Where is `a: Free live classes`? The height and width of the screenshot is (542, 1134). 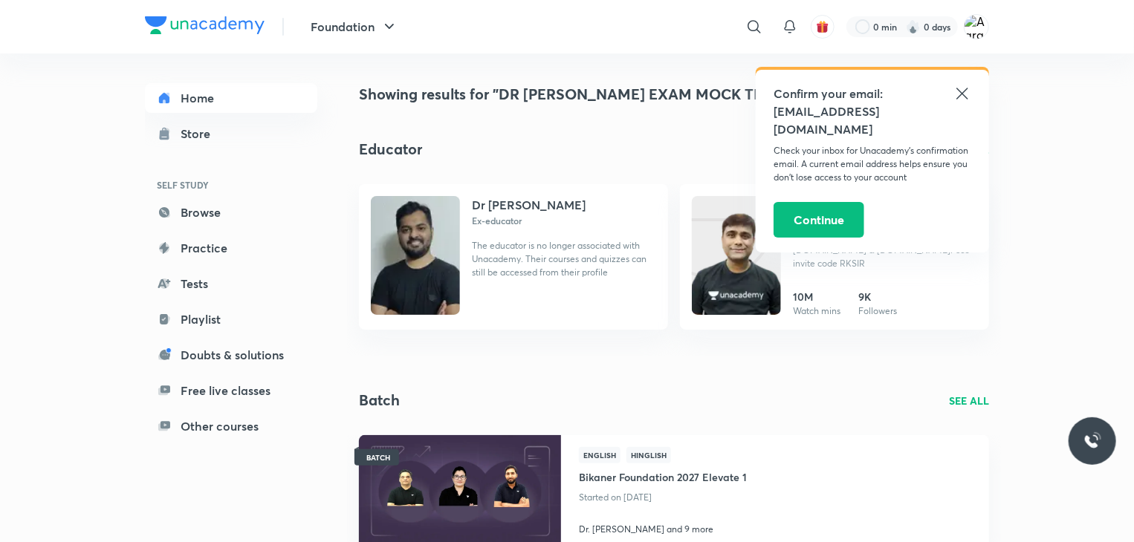
a: Free live classes is located at coordinates (231, 391).